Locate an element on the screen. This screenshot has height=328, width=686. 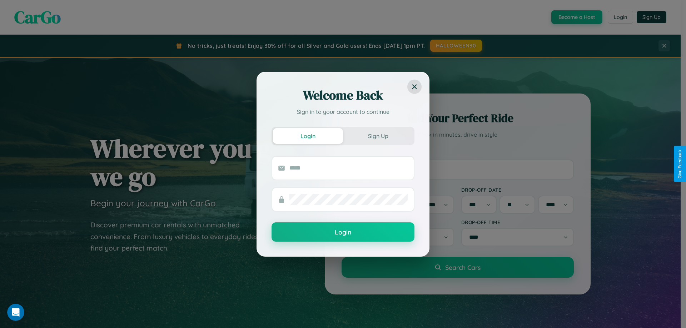
p: Sign in to your account to continue is located at coordinates (343, 112).